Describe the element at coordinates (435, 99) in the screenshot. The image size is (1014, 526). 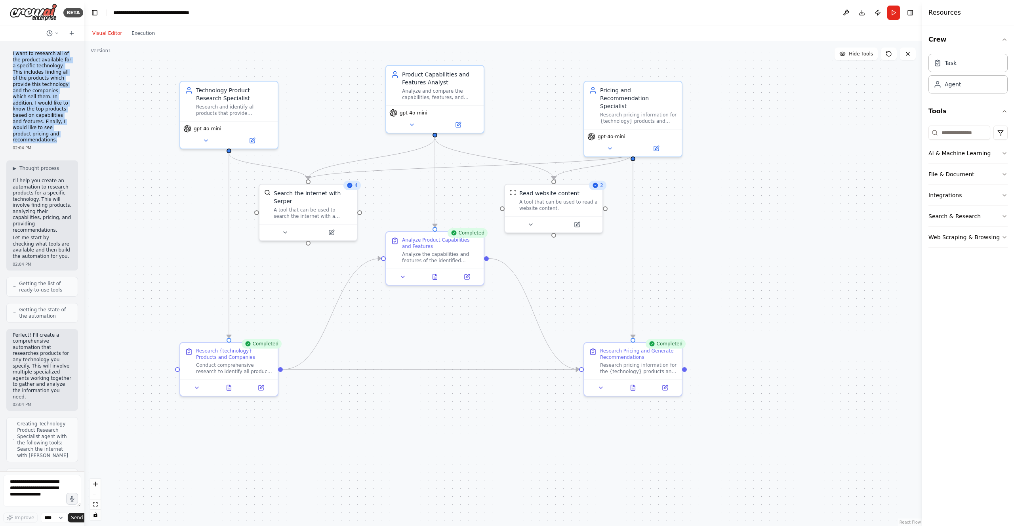
I see `div: Product Capabilities and Features AnalystAnalyze and compare the capabilities, features, and tech...` at that location.